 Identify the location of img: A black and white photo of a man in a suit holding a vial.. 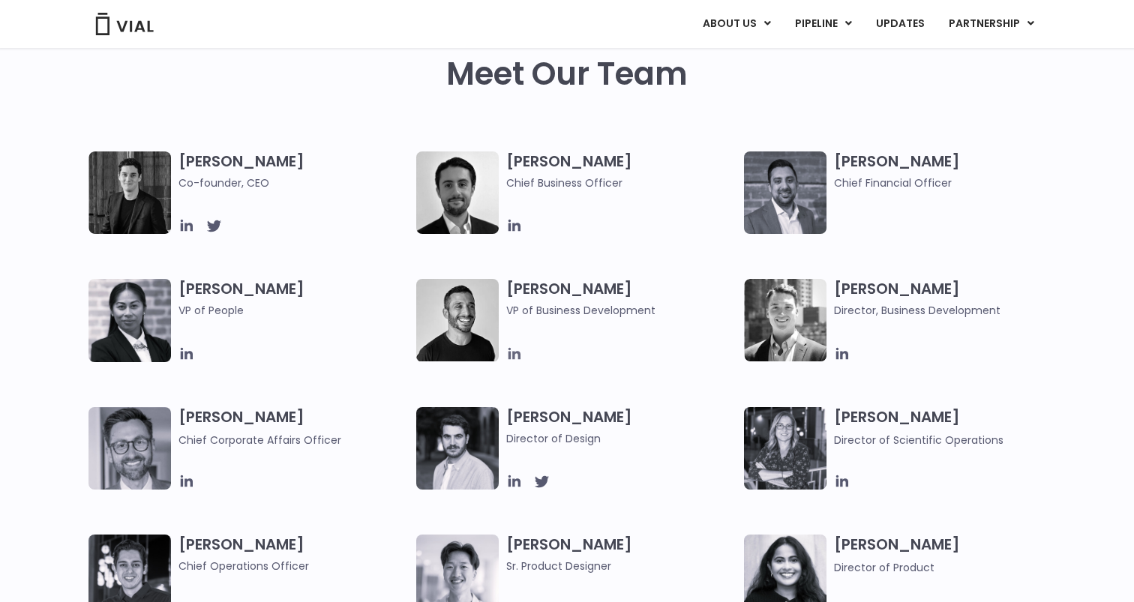
(458, 193).